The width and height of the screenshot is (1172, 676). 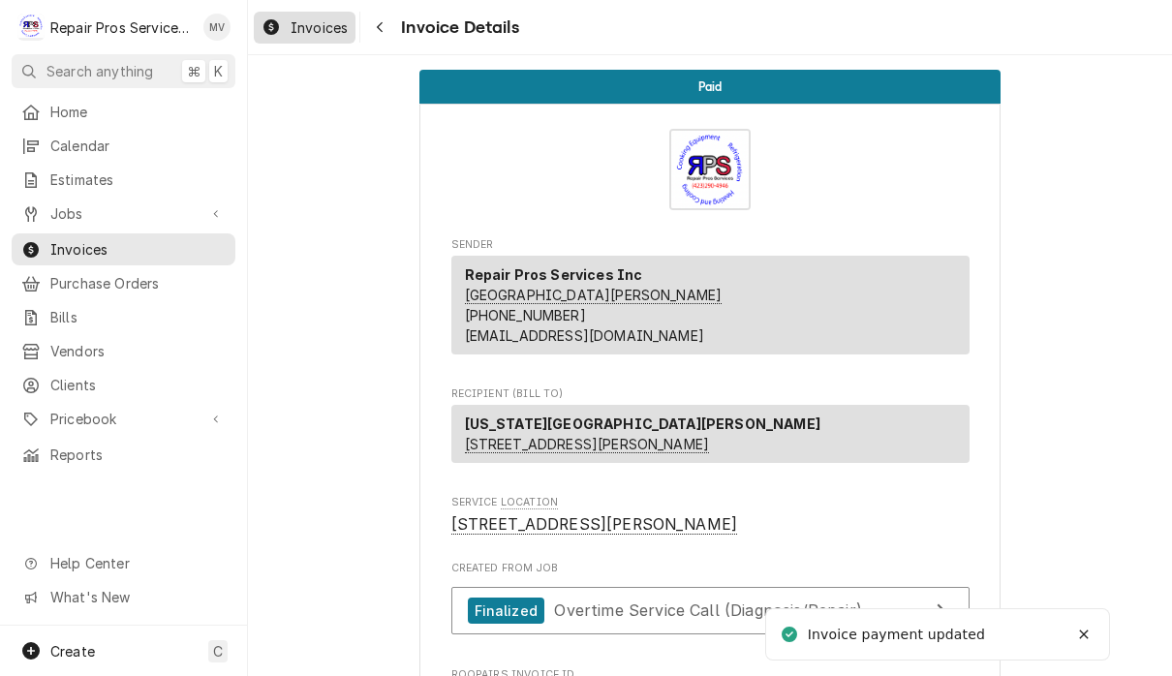 What do you see at coordinates (710, 610) in the screenshot?
I see `a: View Job` at bounding box center [710, 610].